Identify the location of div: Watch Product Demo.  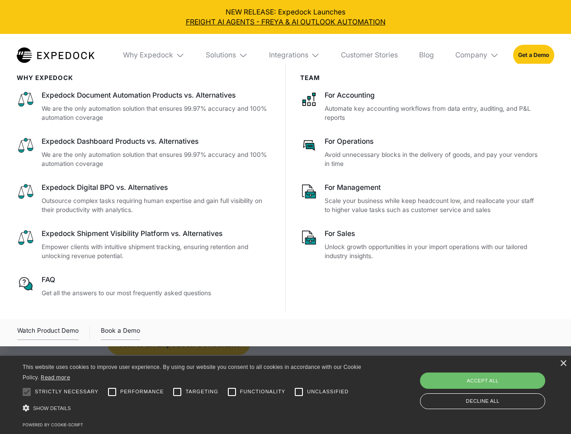
(48, 333).